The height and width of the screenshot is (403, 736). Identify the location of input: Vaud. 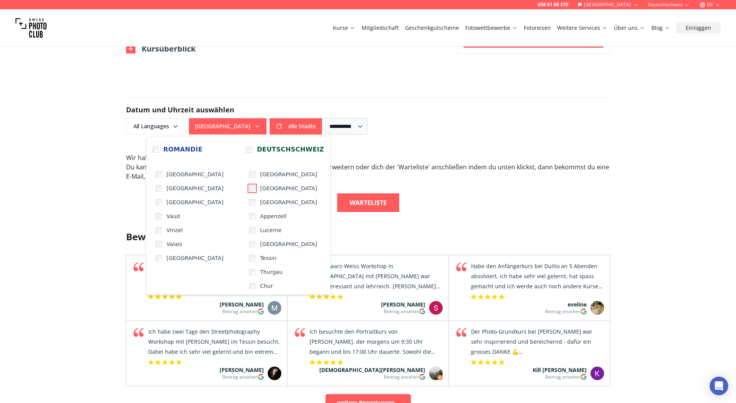
(159, 216).